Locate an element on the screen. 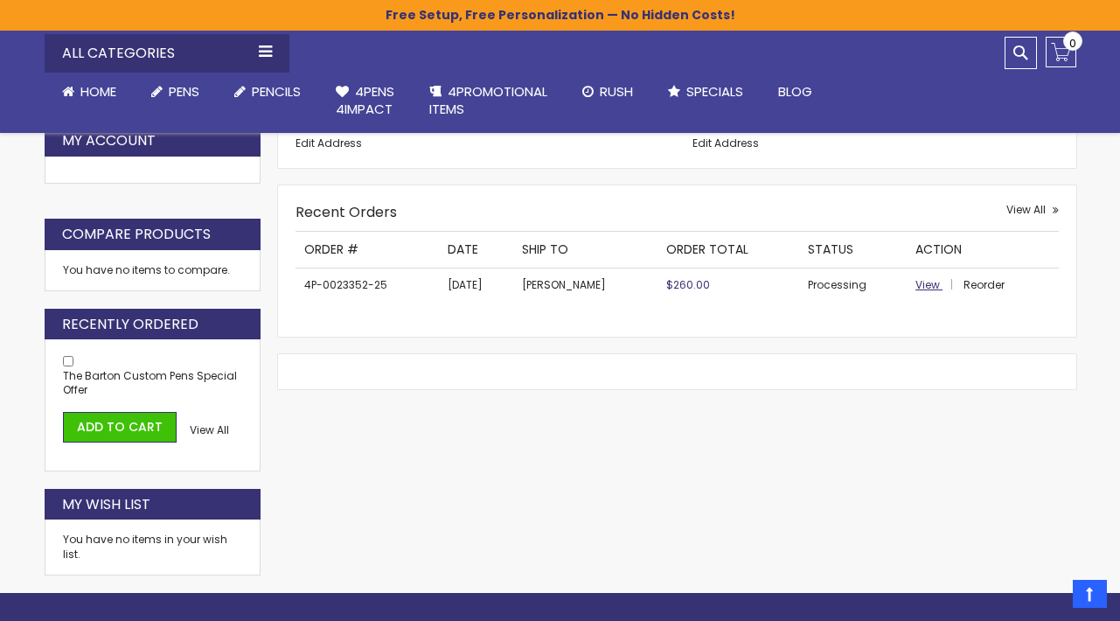 The height and width of the screenshot is (621, 1120). a: Home is located at coordinates (89, 92).